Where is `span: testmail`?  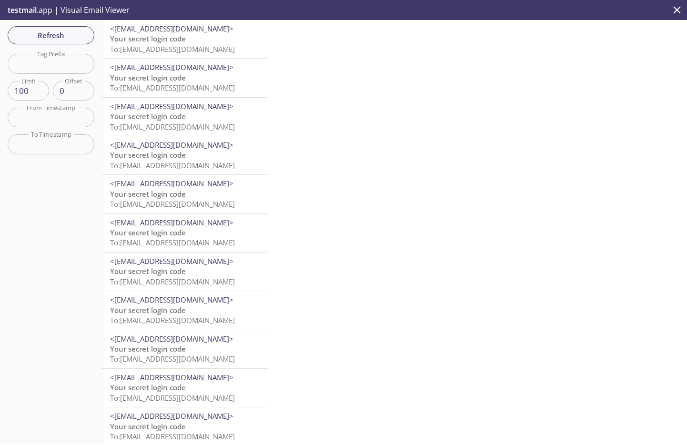 span: testmail is located at coordinates (22, 10).